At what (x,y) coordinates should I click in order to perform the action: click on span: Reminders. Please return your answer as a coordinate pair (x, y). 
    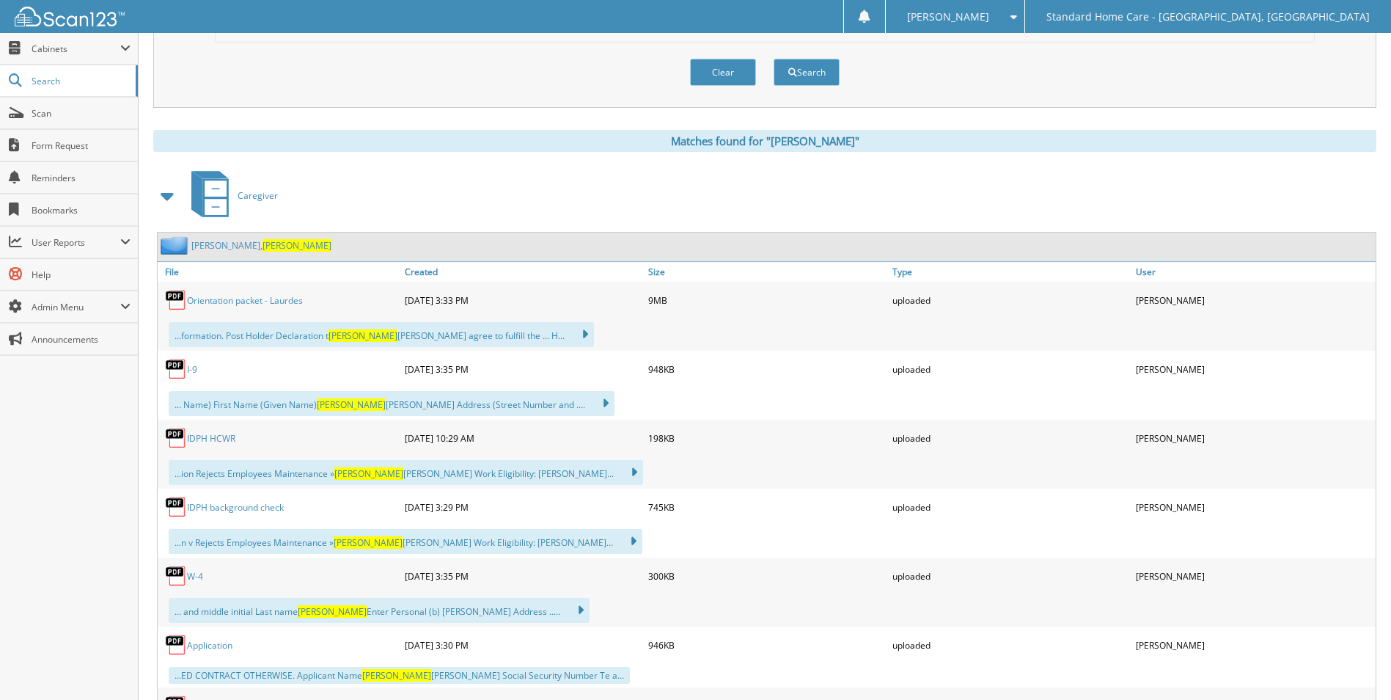
    Looking at the image, I should click on (81, 178).